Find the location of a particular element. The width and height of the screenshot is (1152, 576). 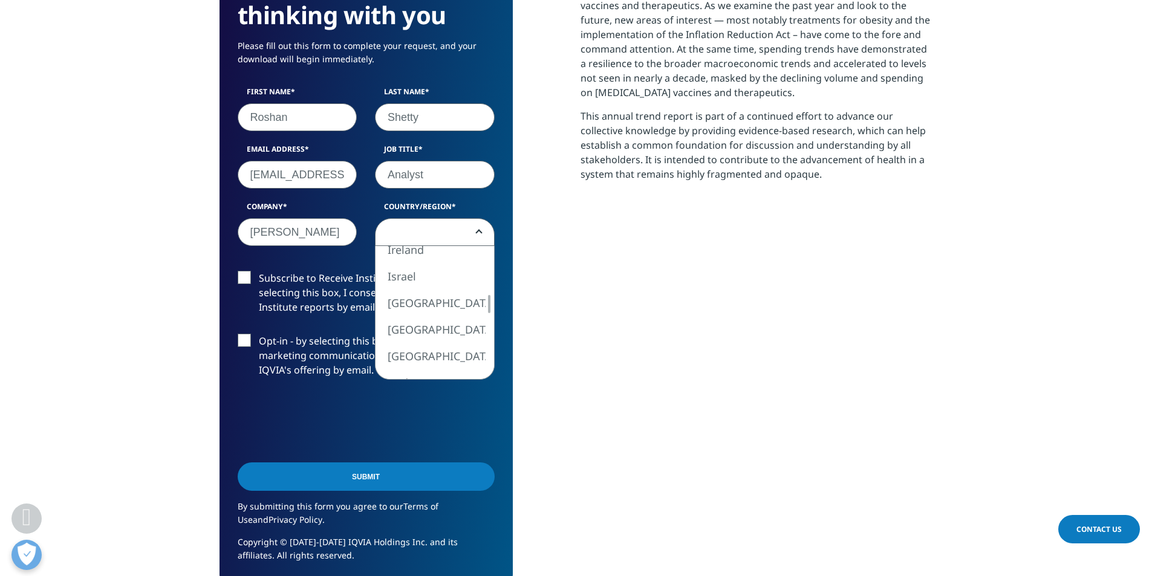

li: Israel is located at coordinates (430, 276).